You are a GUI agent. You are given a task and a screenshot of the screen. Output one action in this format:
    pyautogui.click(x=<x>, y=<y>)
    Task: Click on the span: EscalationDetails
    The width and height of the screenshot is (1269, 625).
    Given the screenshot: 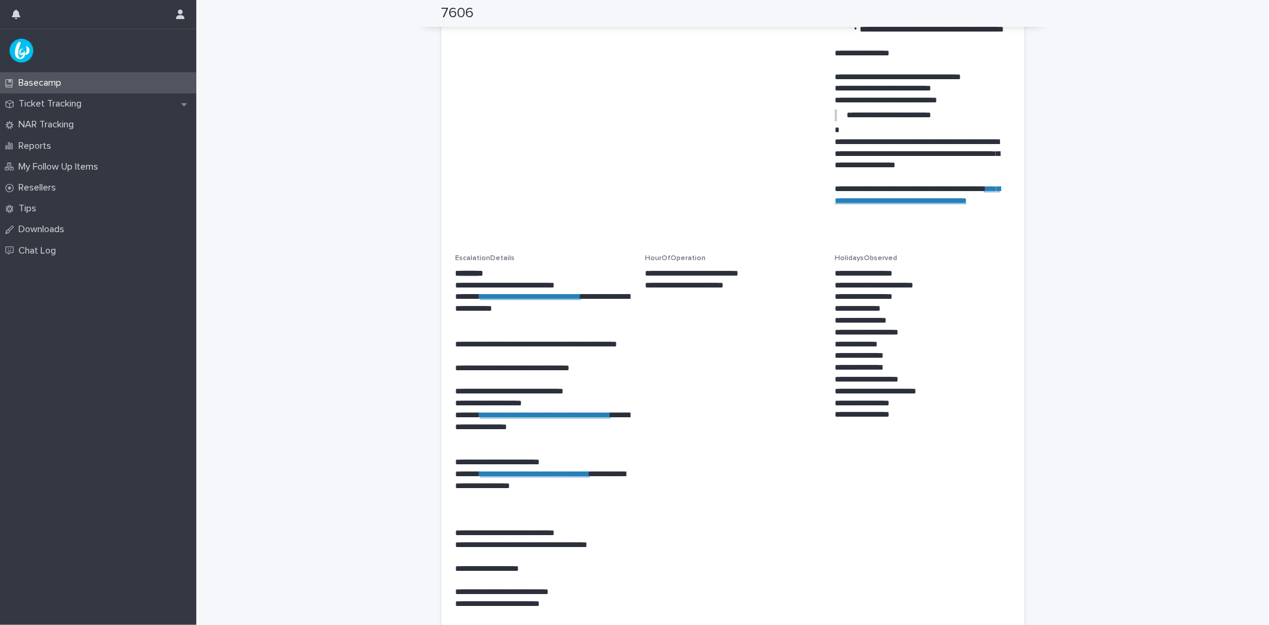 What is the action you would take?
    pyautogui.click(x=486, y=258)
    